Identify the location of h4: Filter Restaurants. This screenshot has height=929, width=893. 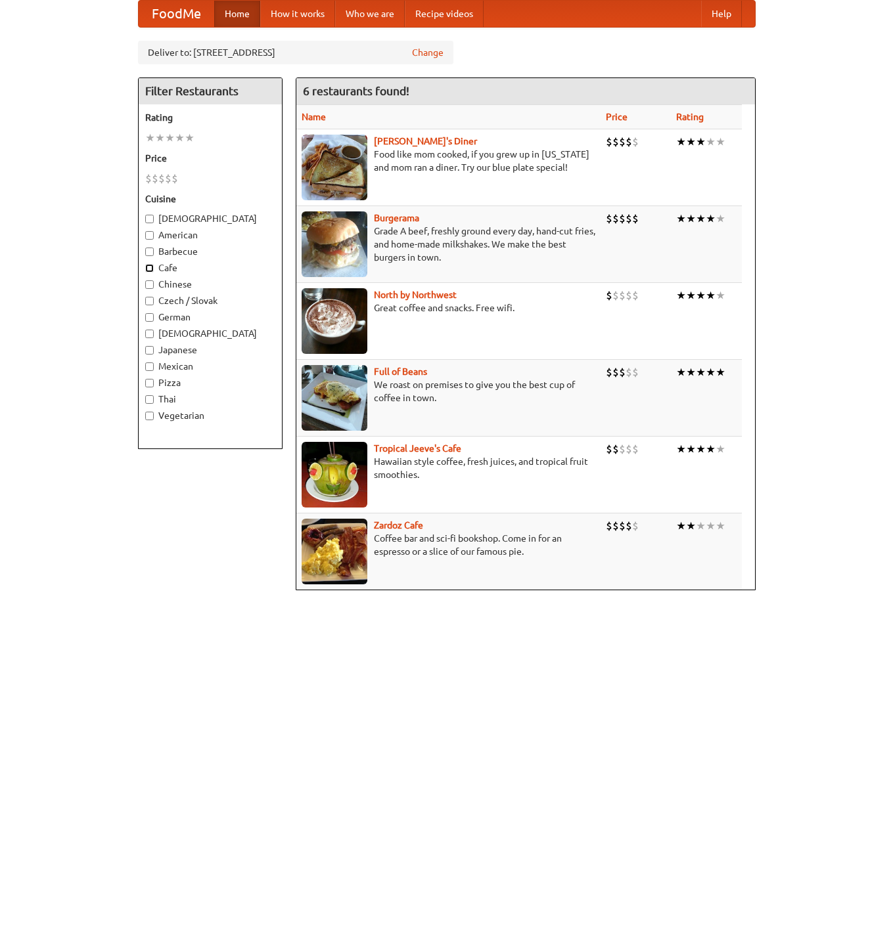
(210, 91).